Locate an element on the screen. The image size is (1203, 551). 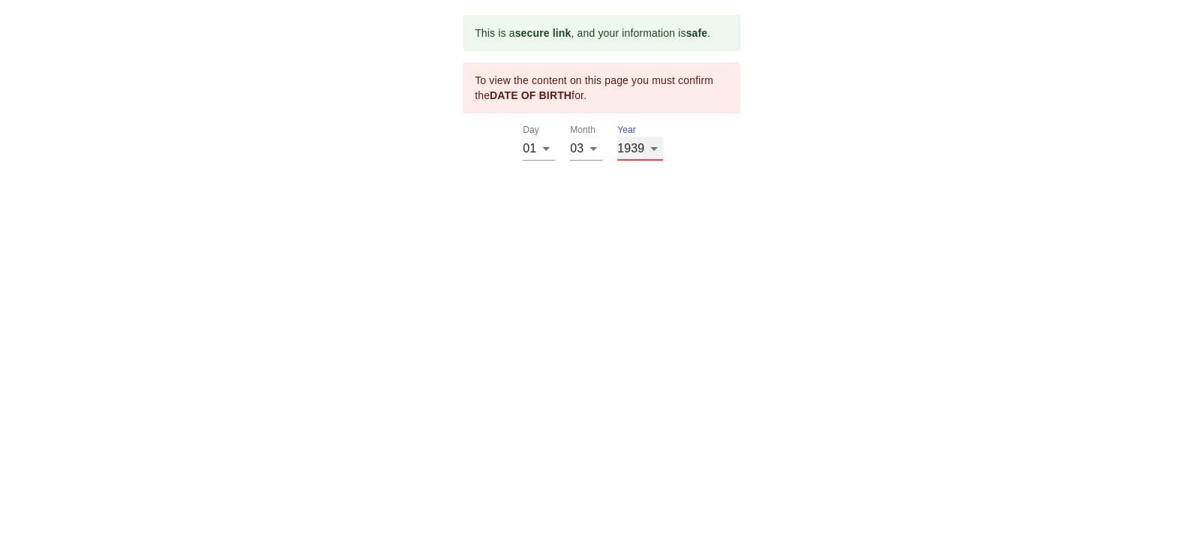
div: To view the content on this page you must confirm the for . is located at coordinates (602, 88).